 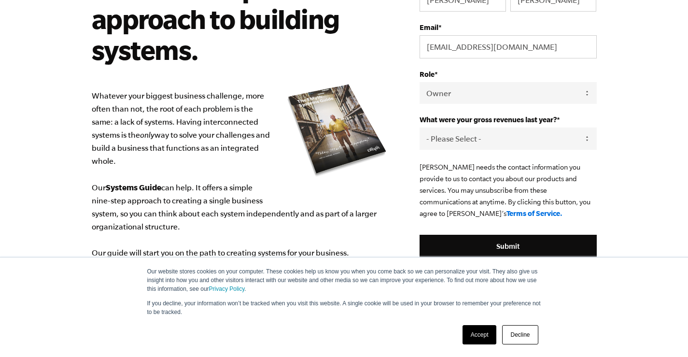 What do you see at coordinates (479, 334) in the screenshot?
I see `a: Accept` at bounding box center [479, 334].